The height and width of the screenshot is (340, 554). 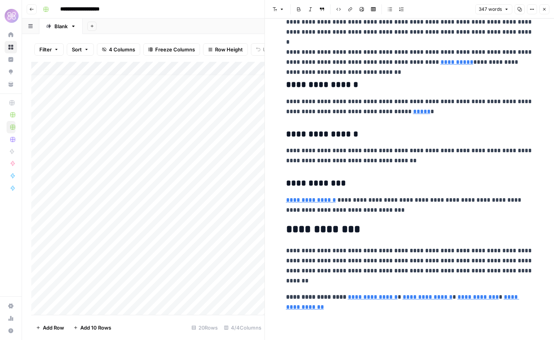 I want to click on div: 4/4 Columns, so click(x=243, y=328).